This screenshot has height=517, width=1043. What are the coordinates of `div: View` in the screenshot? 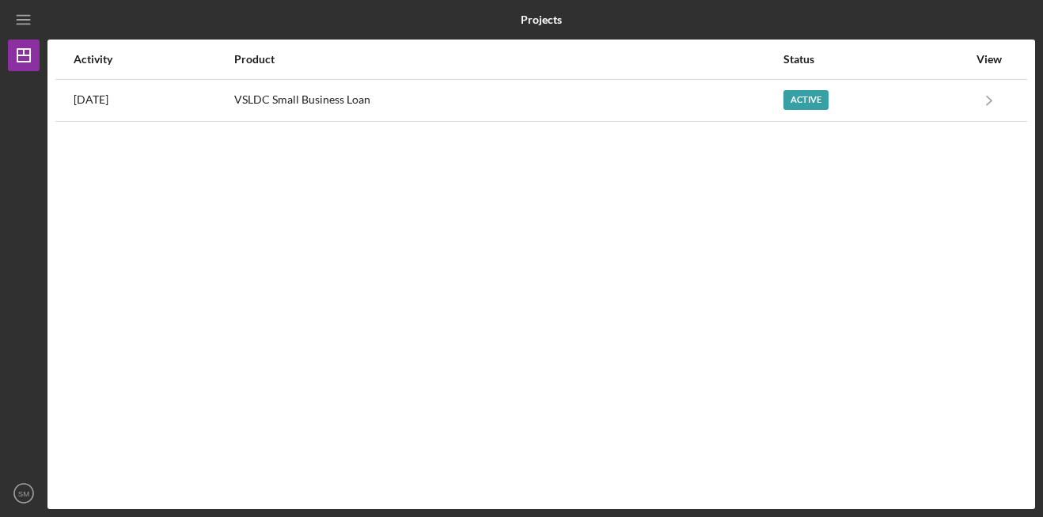 It's located at (989, 59).